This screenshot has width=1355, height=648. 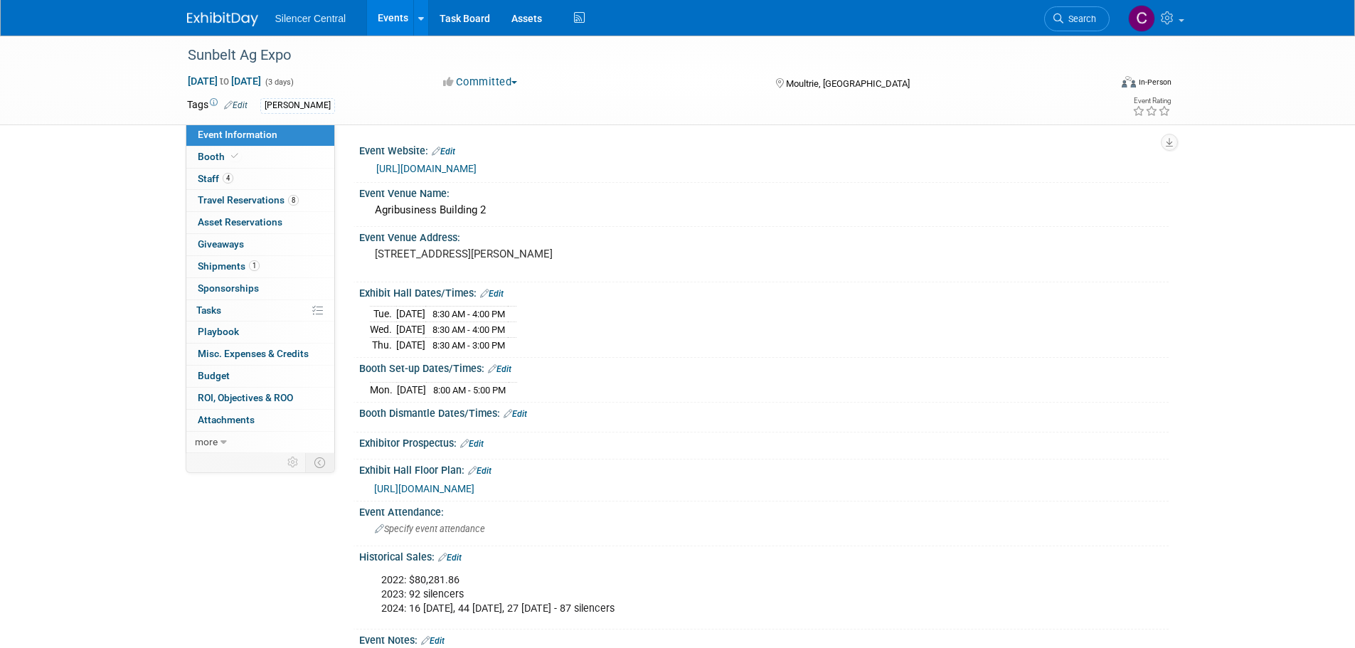 I want to click on span: 1, so click(x=254, y=265).